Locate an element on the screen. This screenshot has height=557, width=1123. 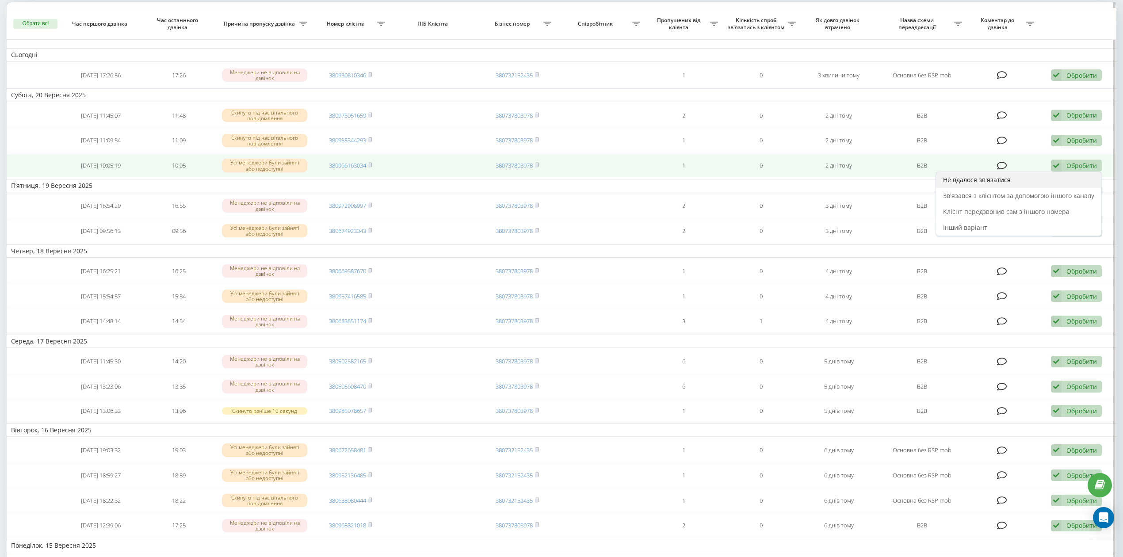
a: 380672658481 is located at coordinates (348, 450).